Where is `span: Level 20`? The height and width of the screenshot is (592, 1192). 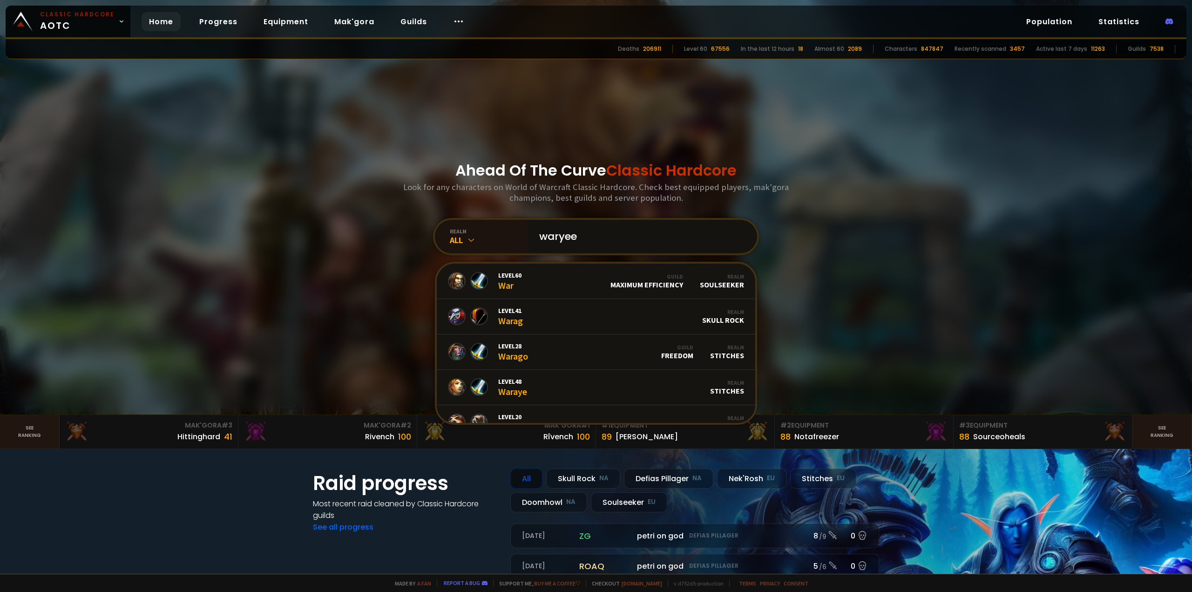 span: Level 20 is located at coordinates (513, 417).